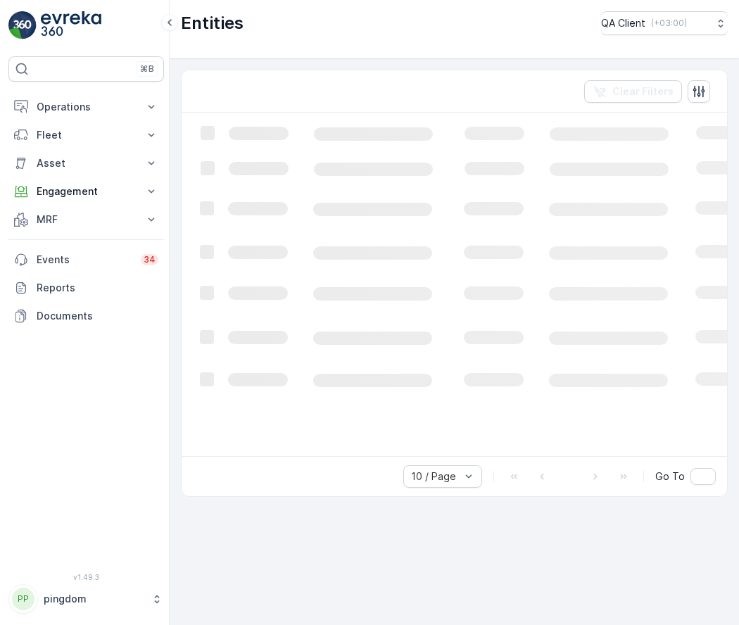  Describe the element at coordinates (86, 577) in the screenshot. I see `span: v 1.49.3` at that location.